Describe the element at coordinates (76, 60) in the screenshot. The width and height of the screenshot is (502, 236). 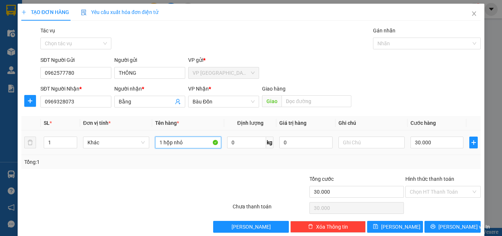
I see `div: SĐT Người Gửi` at that location.